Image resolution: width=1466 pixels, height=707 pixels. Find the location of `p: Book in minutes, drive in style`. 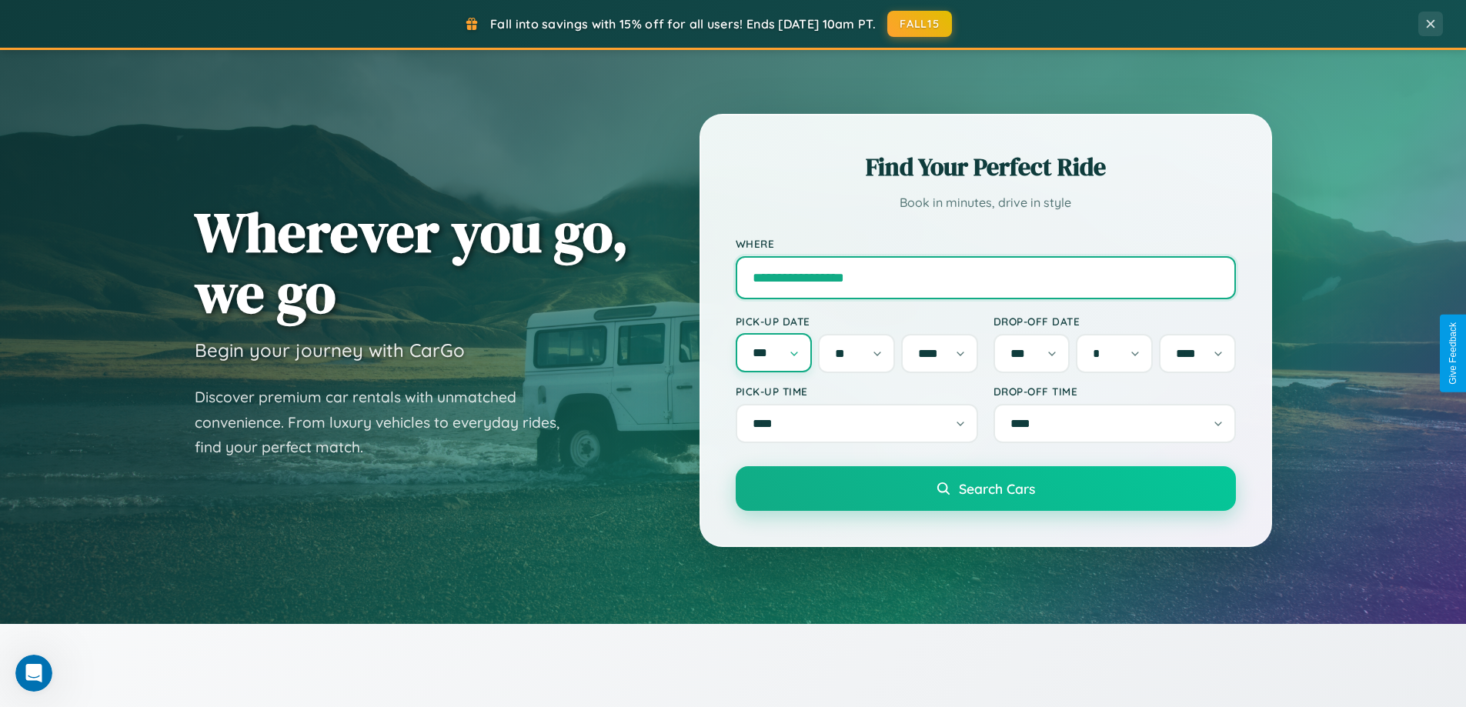

p: Book in minutes, drive in style is located at coordinates (986, 202).